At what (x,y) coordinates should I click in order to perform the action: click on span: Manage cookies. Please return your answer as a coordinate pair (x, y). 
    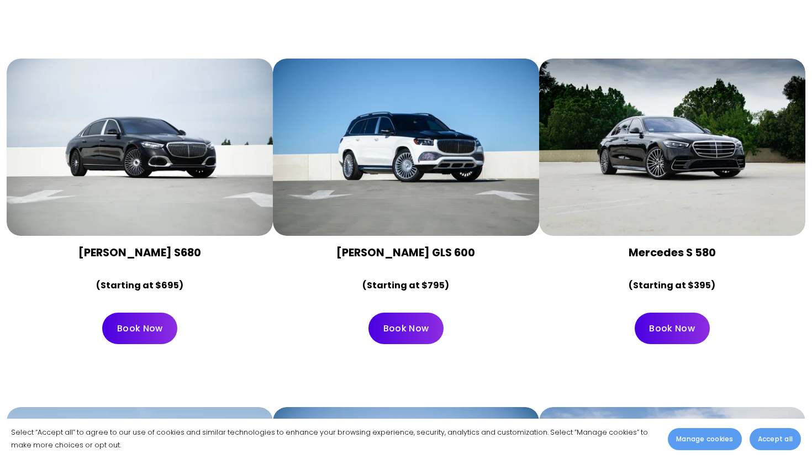
    Looking at the image, I should click on (704, 439).